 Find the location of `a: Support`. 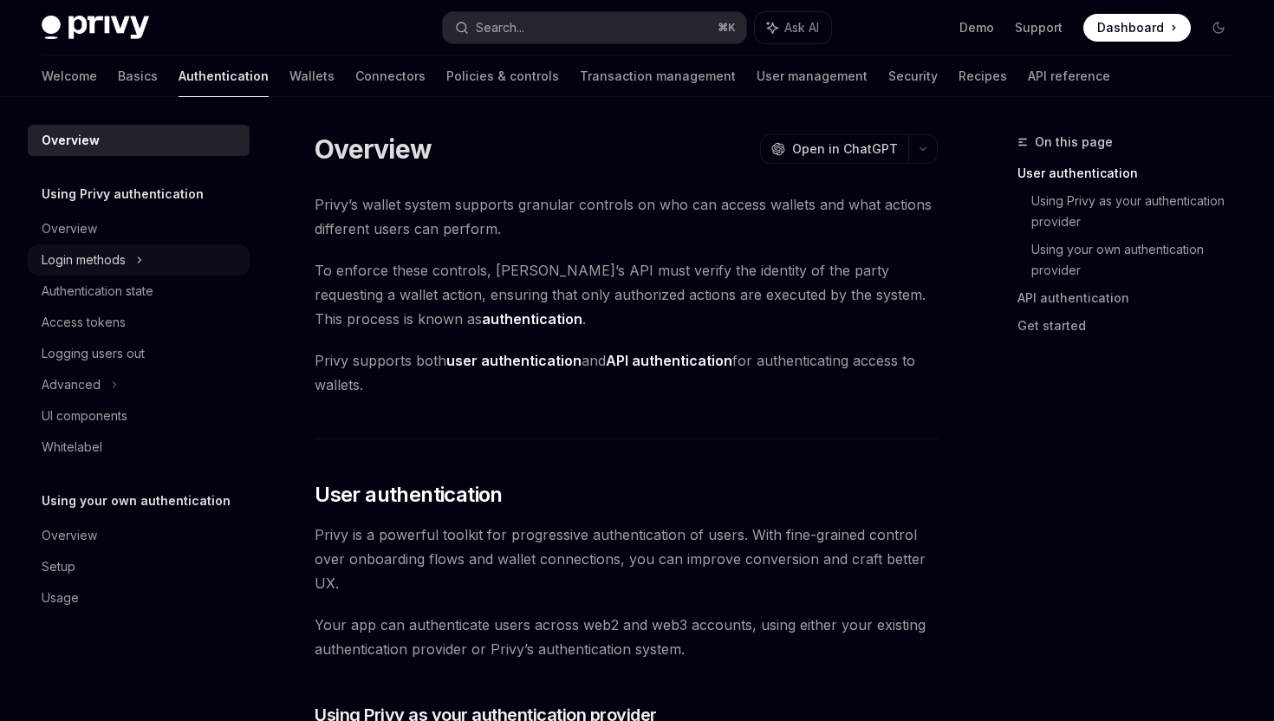

a: Support is located at coordinates (1038, 28).